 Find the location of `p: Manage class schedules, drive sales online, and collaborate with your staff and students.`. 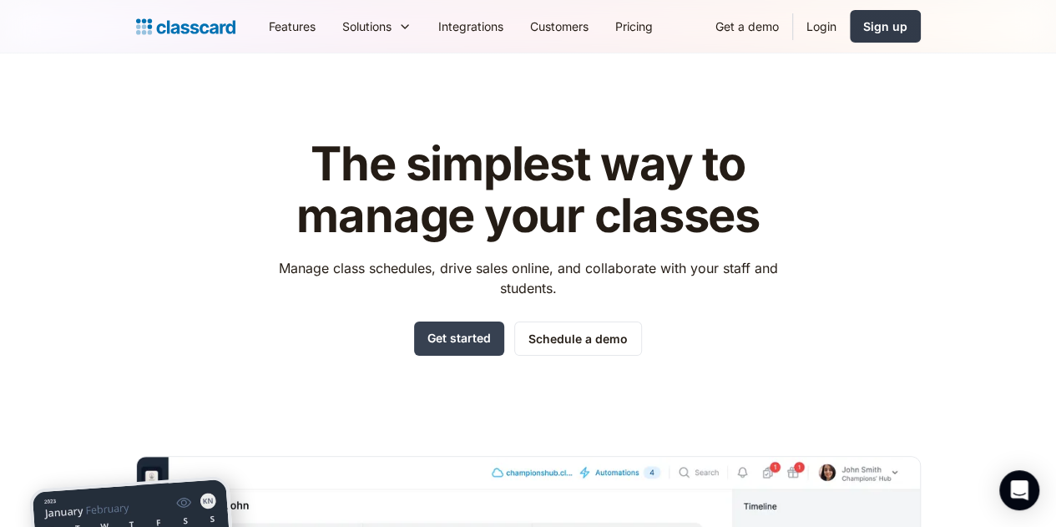

p: Manage class schedules, drive sales online, and collaborate with your staff and students. is located at coordinates (528, 278).